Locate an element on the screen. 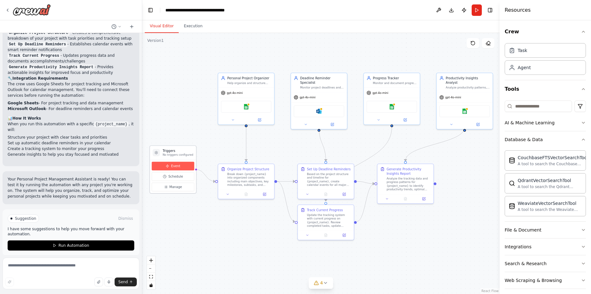 Image resolution: width=591 pixels, height=294 pixels. span: Event is located at coordinates (175, 166).